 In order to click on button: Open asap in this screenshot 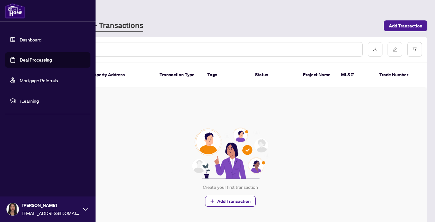, I will do `click(419, 209)`.